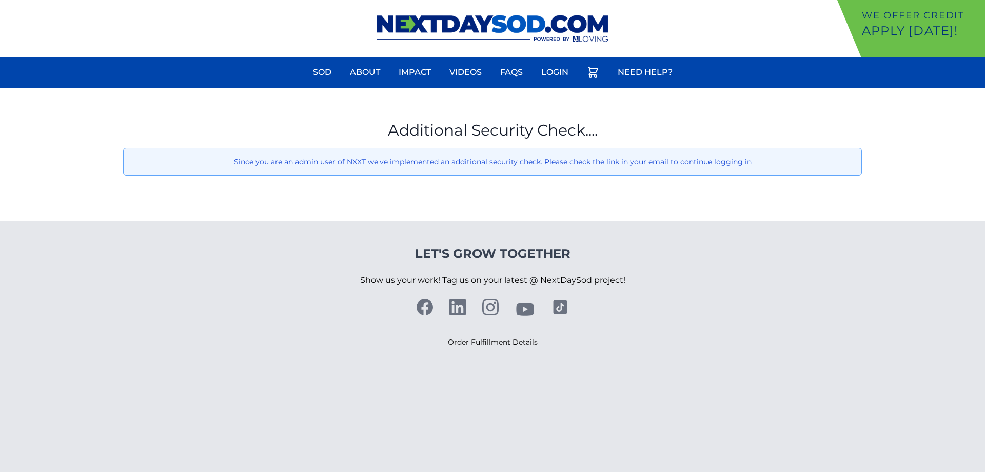 The image size is (985, 472). I want to click on p: Show us your work! Tag us on your latest @ NextDaySod project!, so click(493, 280).